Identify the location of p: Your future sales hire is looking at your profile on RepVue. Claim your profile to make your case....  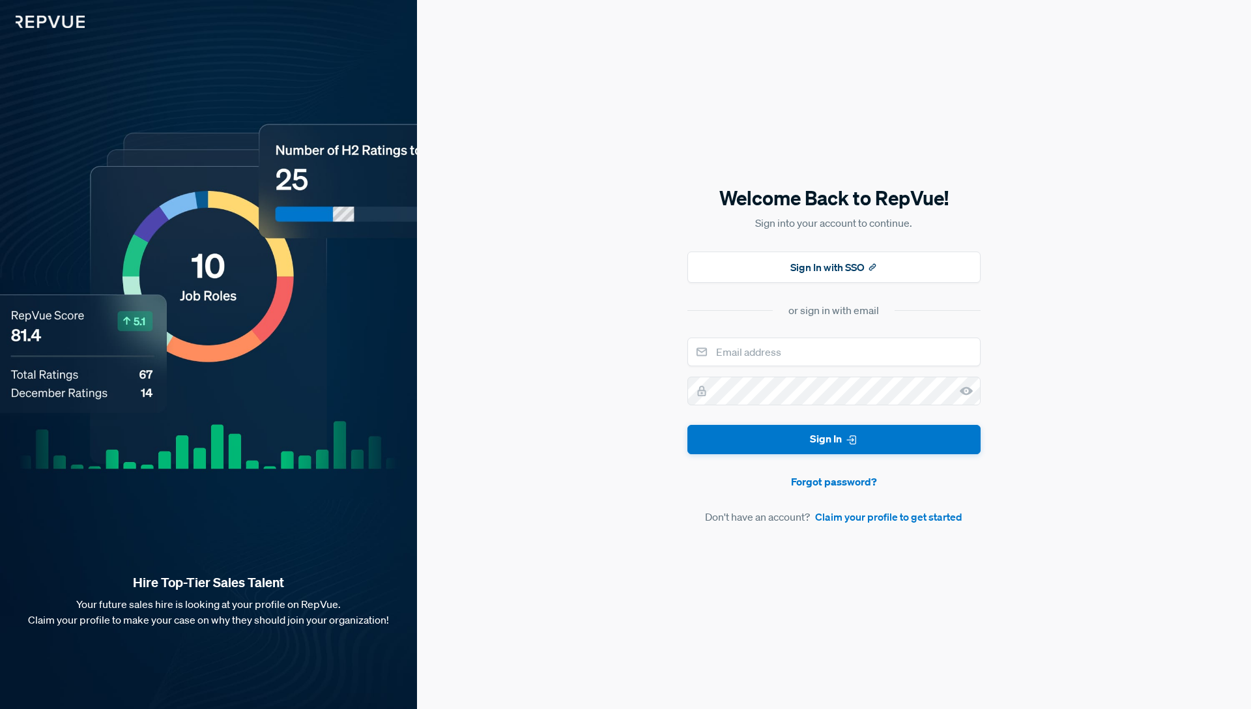
(208, 612).